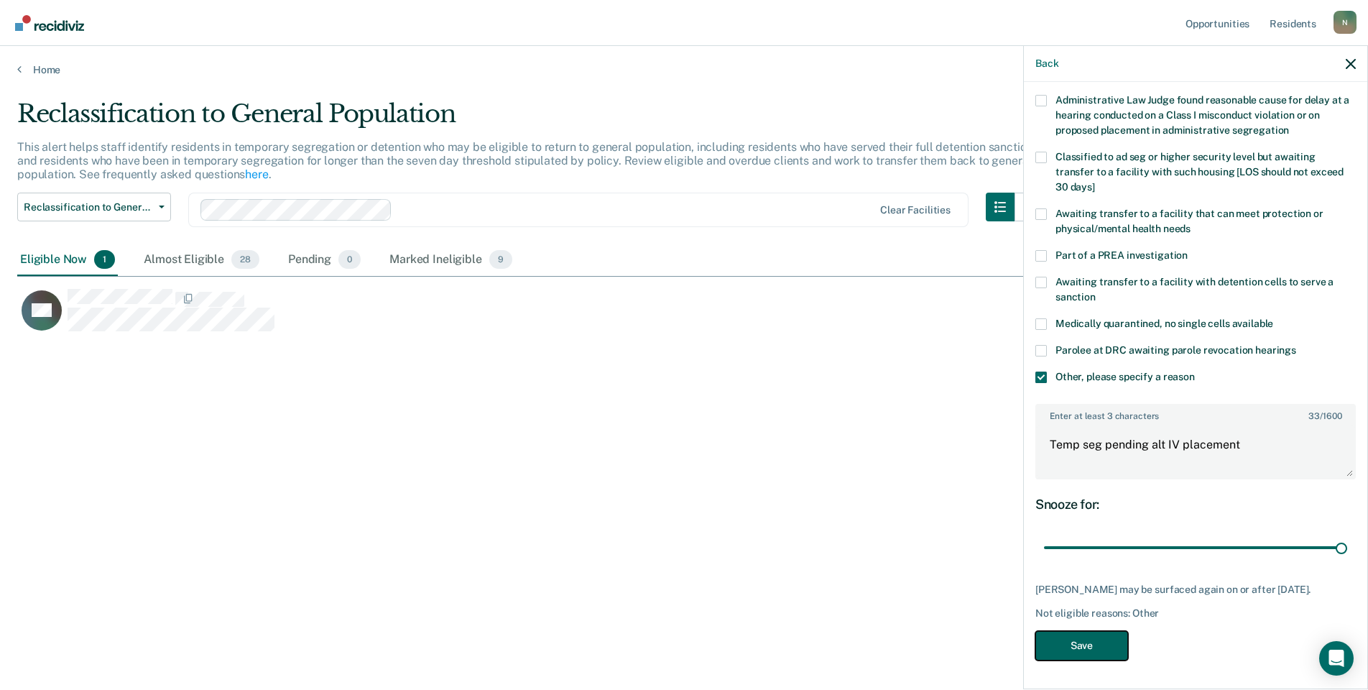 This screenshot has width=1368, height=690. What do you see at coordinates (104, 259) in the screenshot?
I see `span: 1` at bounding box center [104, 259].